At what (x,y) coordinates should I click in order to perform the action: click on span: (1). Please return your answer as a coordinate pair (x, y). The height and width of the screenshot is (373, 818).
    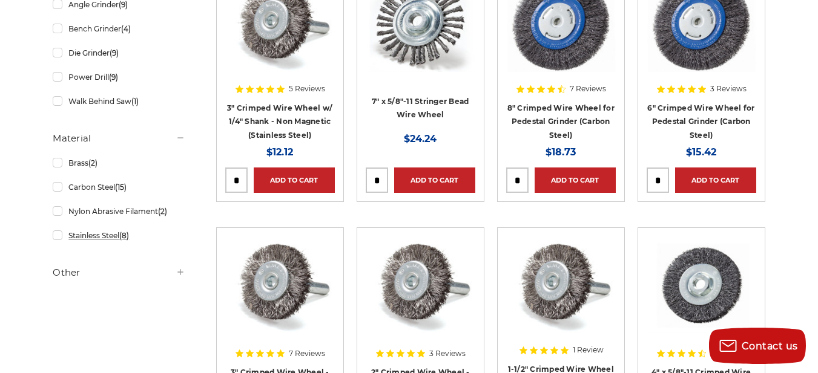
    Looking at the image, I should click on (135, 101).